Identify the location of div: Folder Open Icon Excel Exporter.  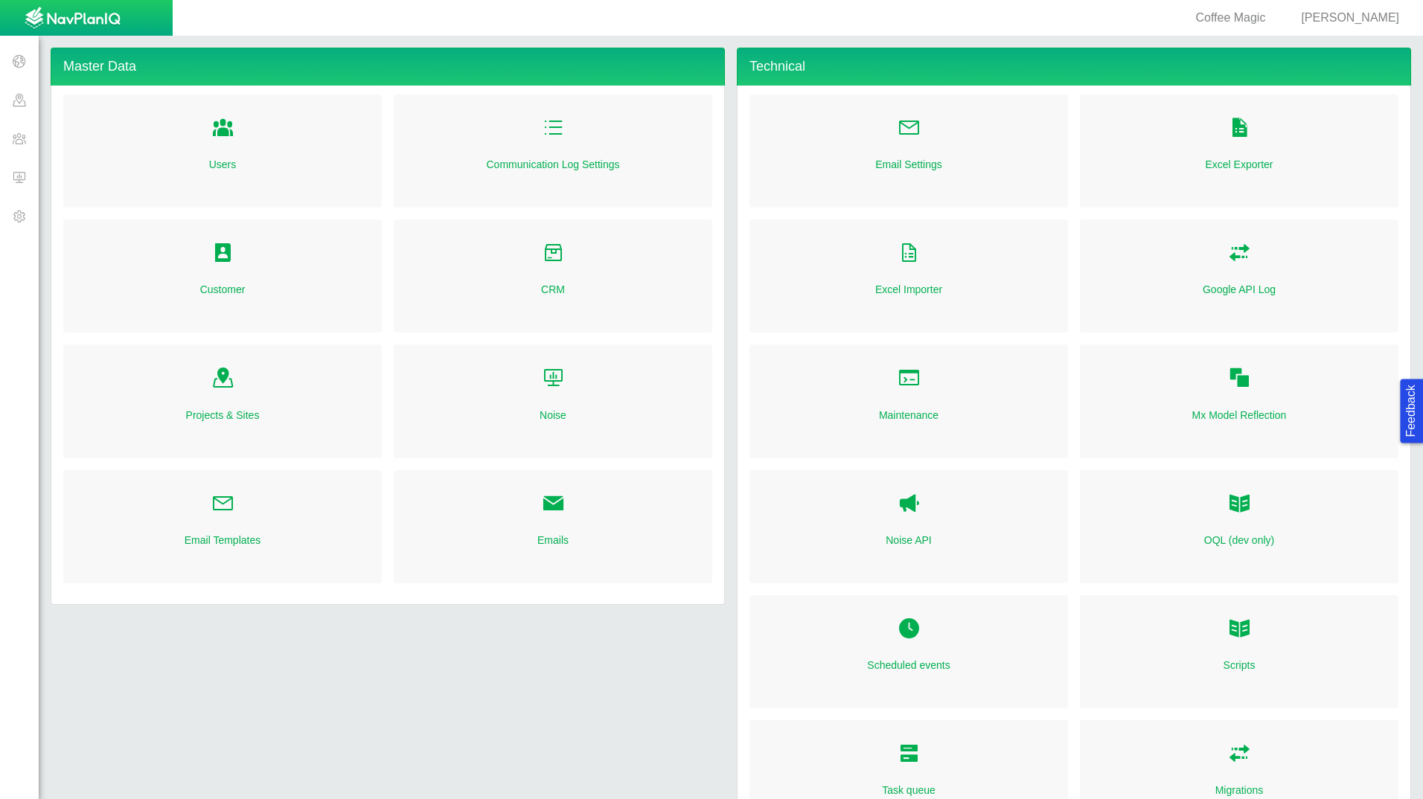
(1239, 151).